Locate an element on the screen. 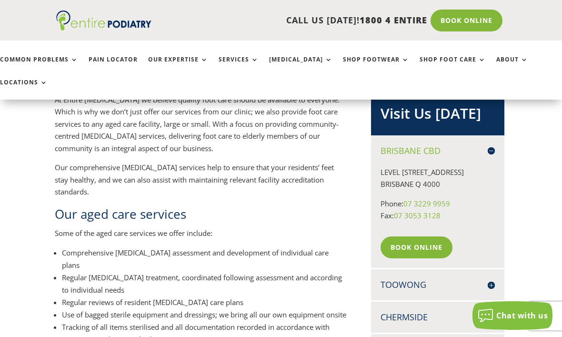 Image resolution: width=562 pixels, height=337 pixels. a: About is located at coordinates (512, 66).